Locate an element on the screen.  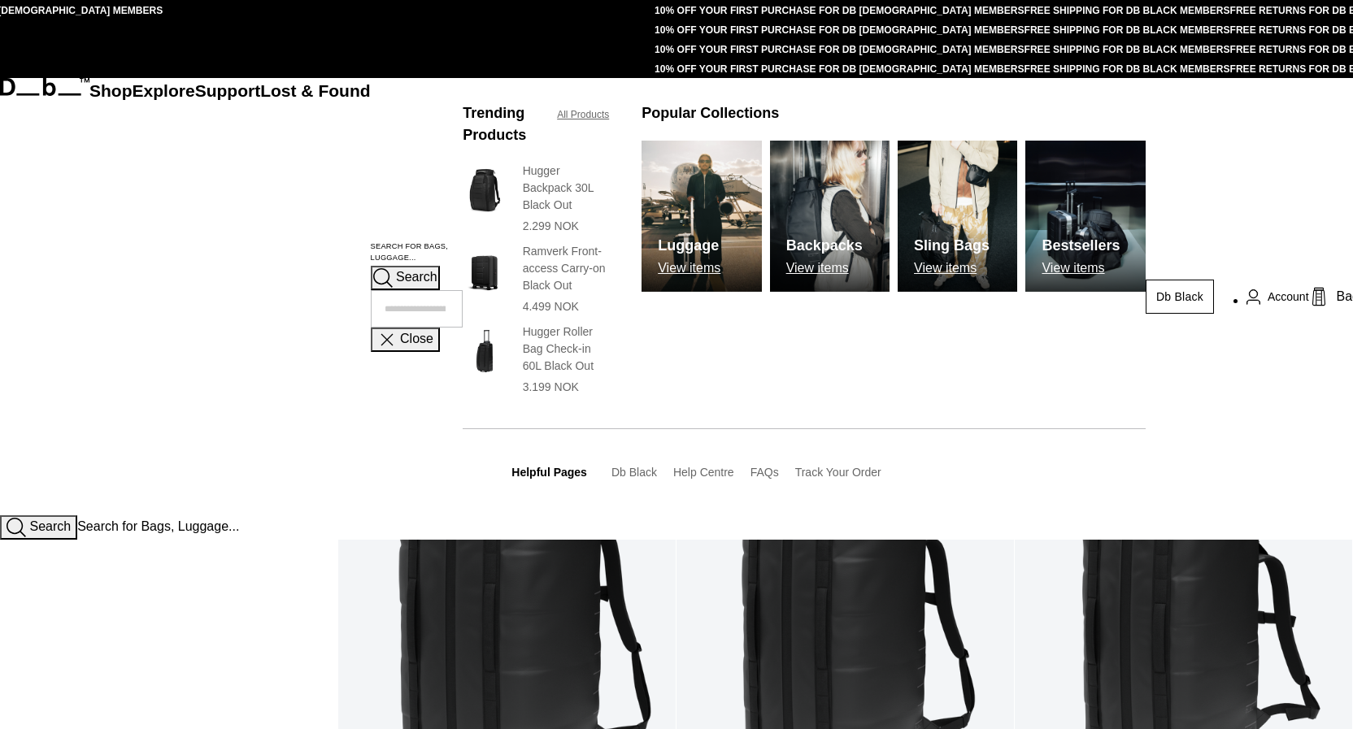
h3: Hugger Roller Bag Check-in 60L Black Out is located at coordinates (566, 349).